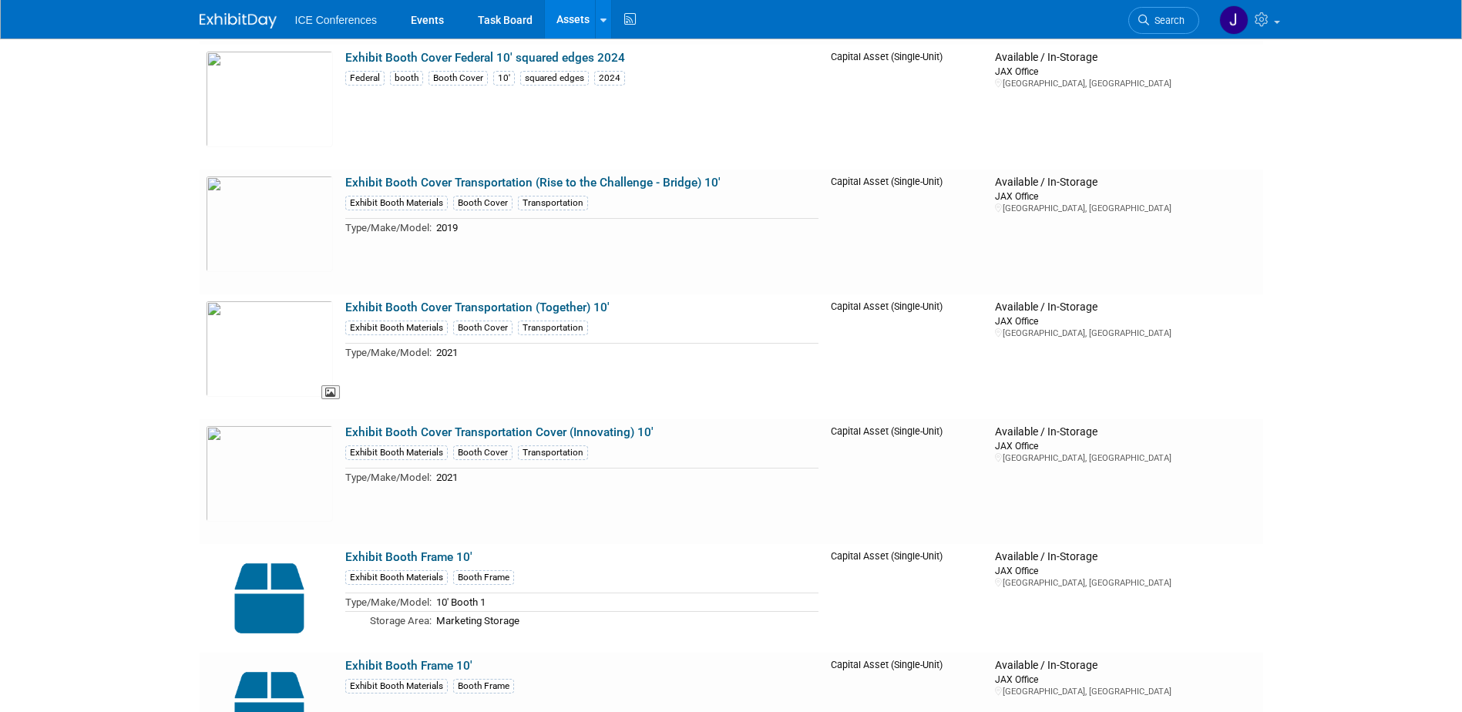  Describe the element at coordinates (1234, 20) in the screenshot. I see `img: Jessica Villanueva` at that location.